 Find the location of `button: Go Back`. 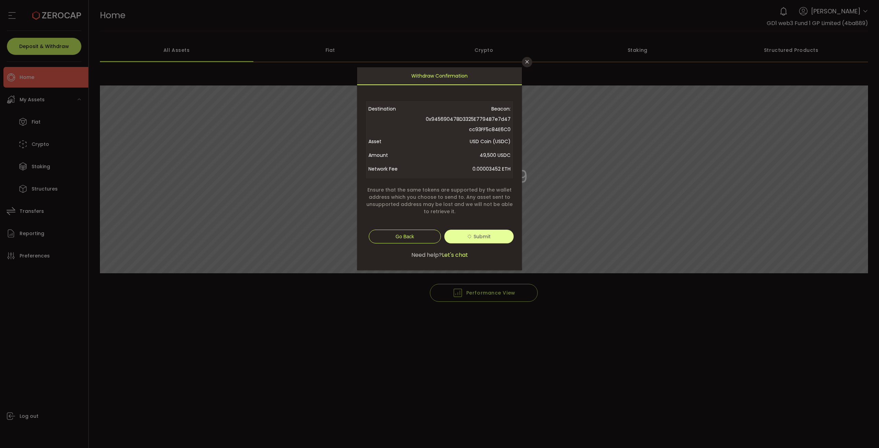

button: Go Back is located at coordinates (405, 236).